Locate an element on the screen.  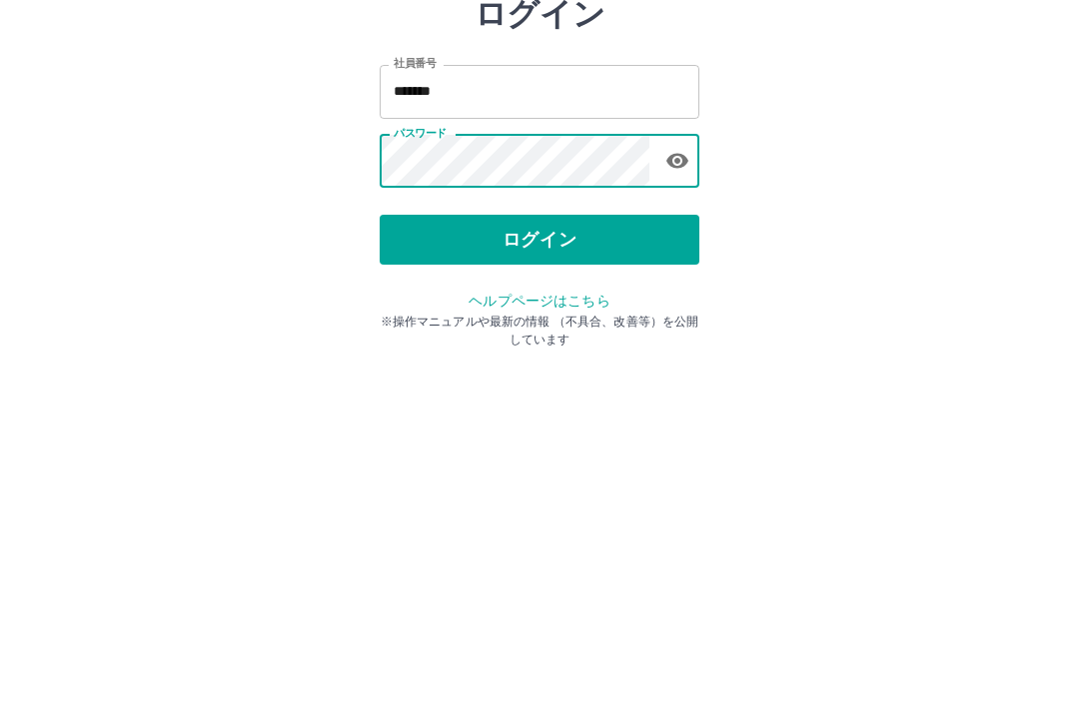
button: ログイン is located at coordinates (539, 371).